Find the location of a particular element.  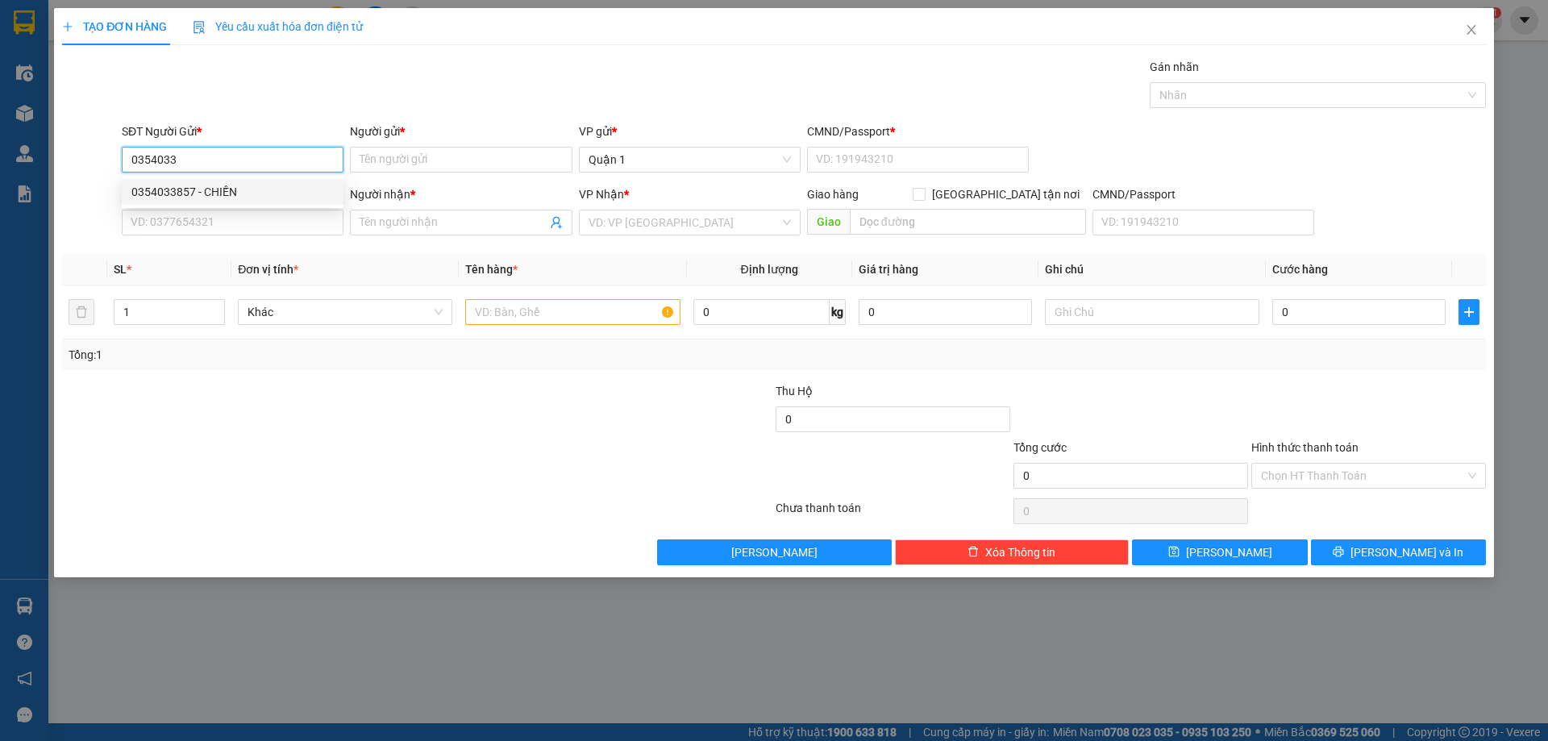

input: Dọc đường is located at coordinates (968, 222).